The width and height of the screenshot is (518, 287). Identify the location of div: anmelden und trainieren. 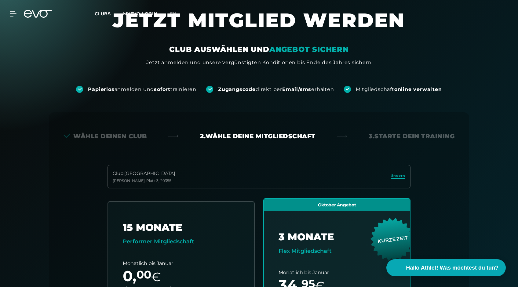
(142, 89).